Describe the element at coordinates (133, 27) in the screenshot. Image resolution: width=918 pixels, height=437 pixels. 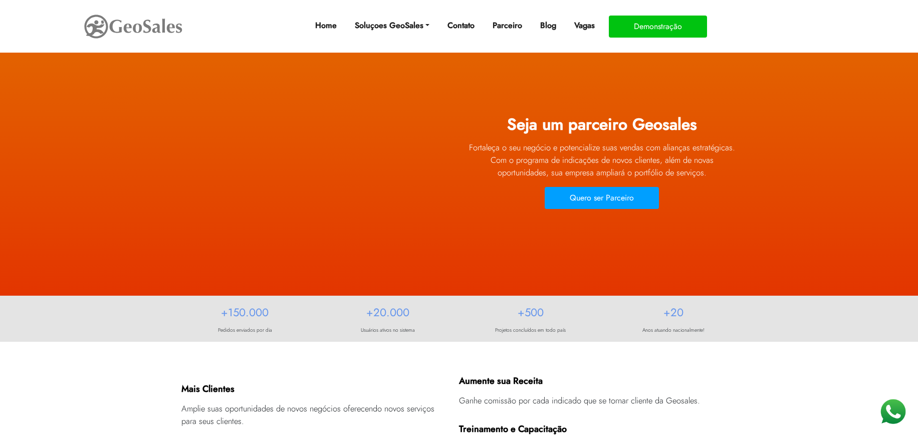
I see `img: GeoSales` at that location.